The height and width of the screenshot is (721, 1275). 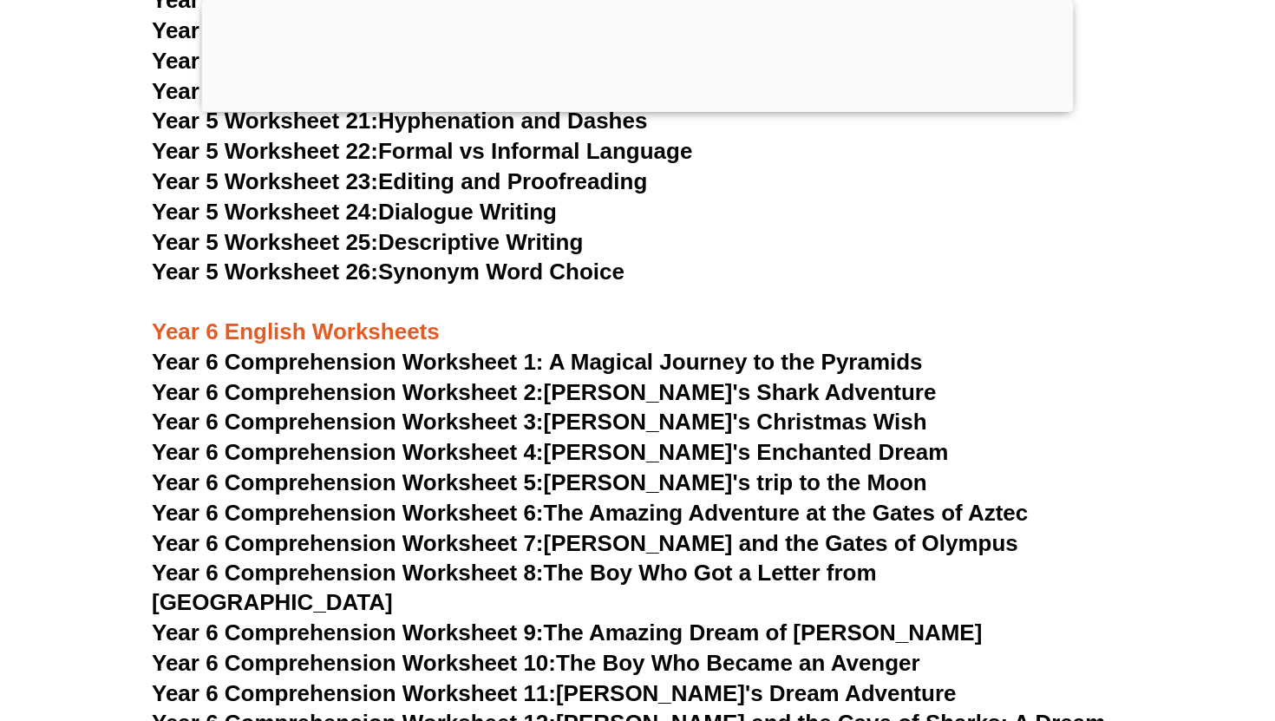 What do you see at coordinates (348, 573) in the screenshot?
I see `span: Year 6 Comprehension Worksheet 8:` at bounding box center [348, 573].